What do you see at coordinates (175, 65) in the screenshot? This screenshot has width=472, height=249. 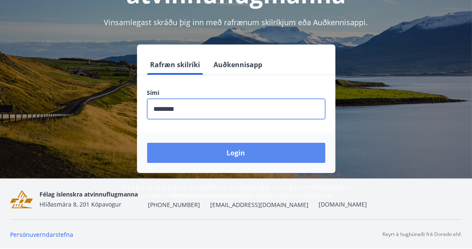 I see `button: Rafræn skilríki` at bounding box center [175, 65].